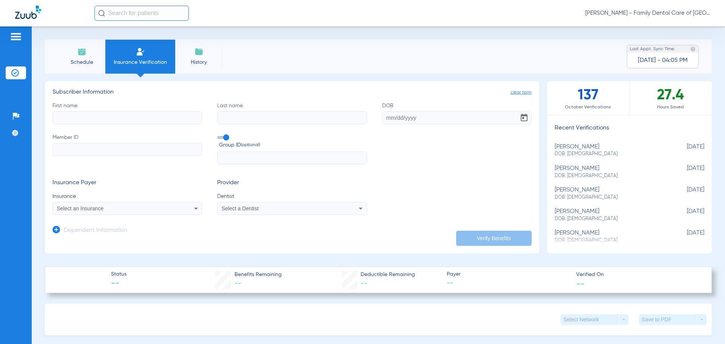  I want to click on img: History, so click(199, 52).